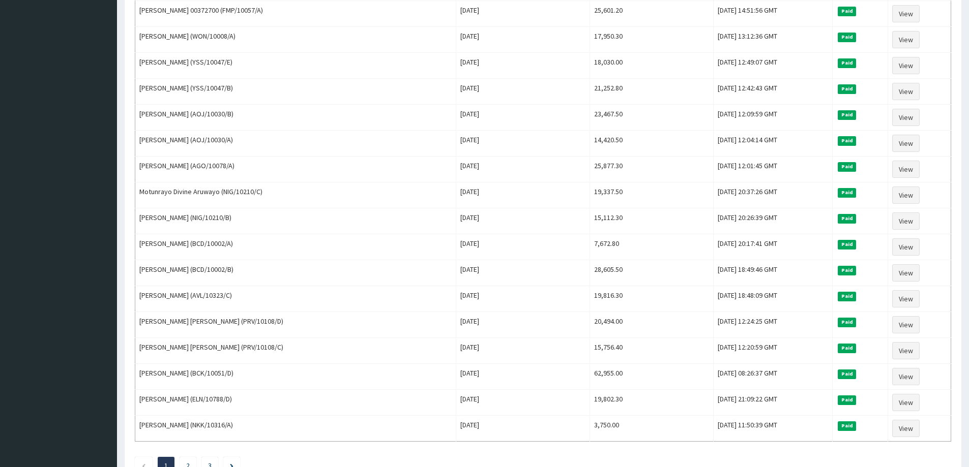 The width and height of the screenshot is (969, 467). Describe the element at coordinates (651, 169) in the screenshot. I see `td: 25,877.30` at that location.